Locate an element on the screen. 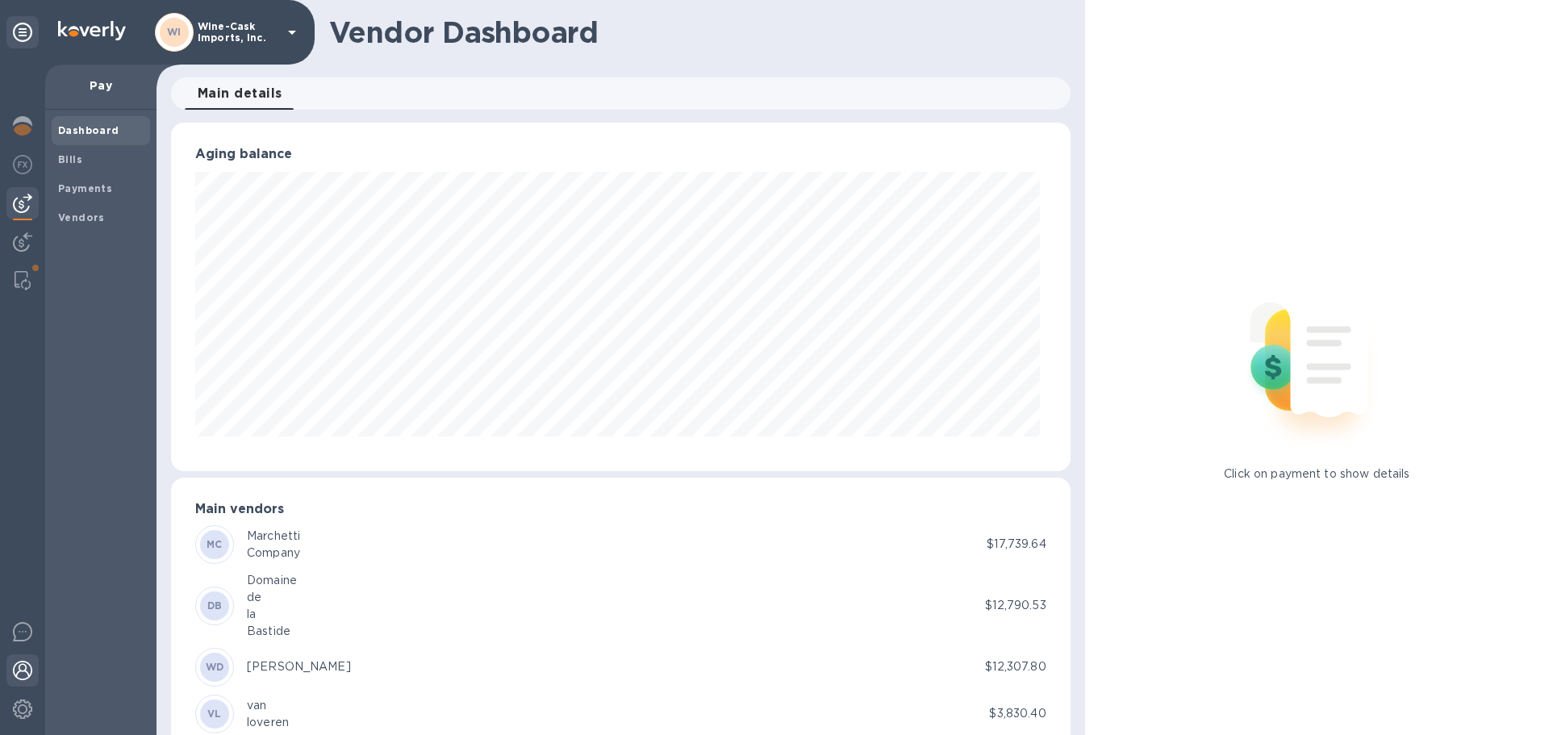  h3: Aging balance is located at coordinates (620, 154).